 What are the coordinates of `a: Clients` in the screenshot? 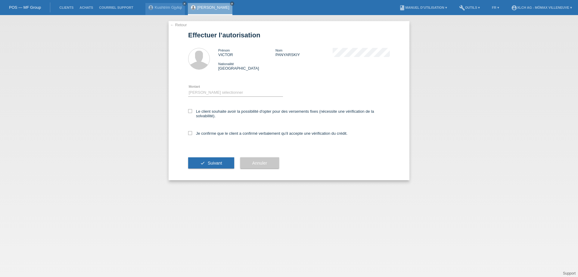 It's located at (66, 8).